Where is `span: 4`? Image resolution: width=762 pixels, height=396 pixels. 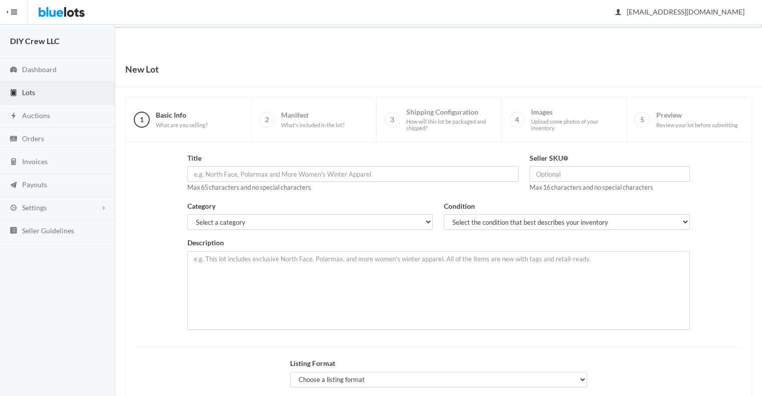
span: 4 is located at coordinates (517, 120).